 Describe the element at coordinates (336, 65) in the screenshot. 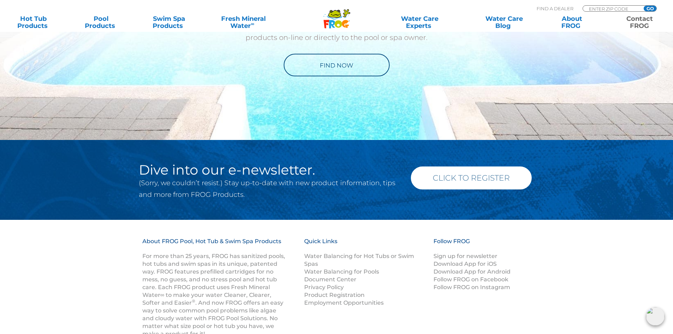

I see `a: Find Now` at that location.